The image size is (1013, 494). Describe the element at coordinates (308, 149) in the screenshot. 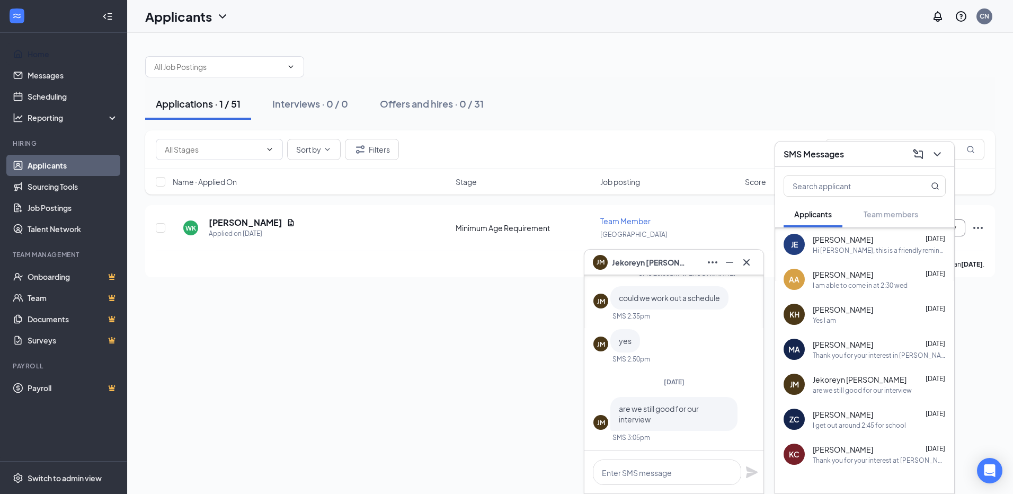

I see `span: Sort by` at that location.